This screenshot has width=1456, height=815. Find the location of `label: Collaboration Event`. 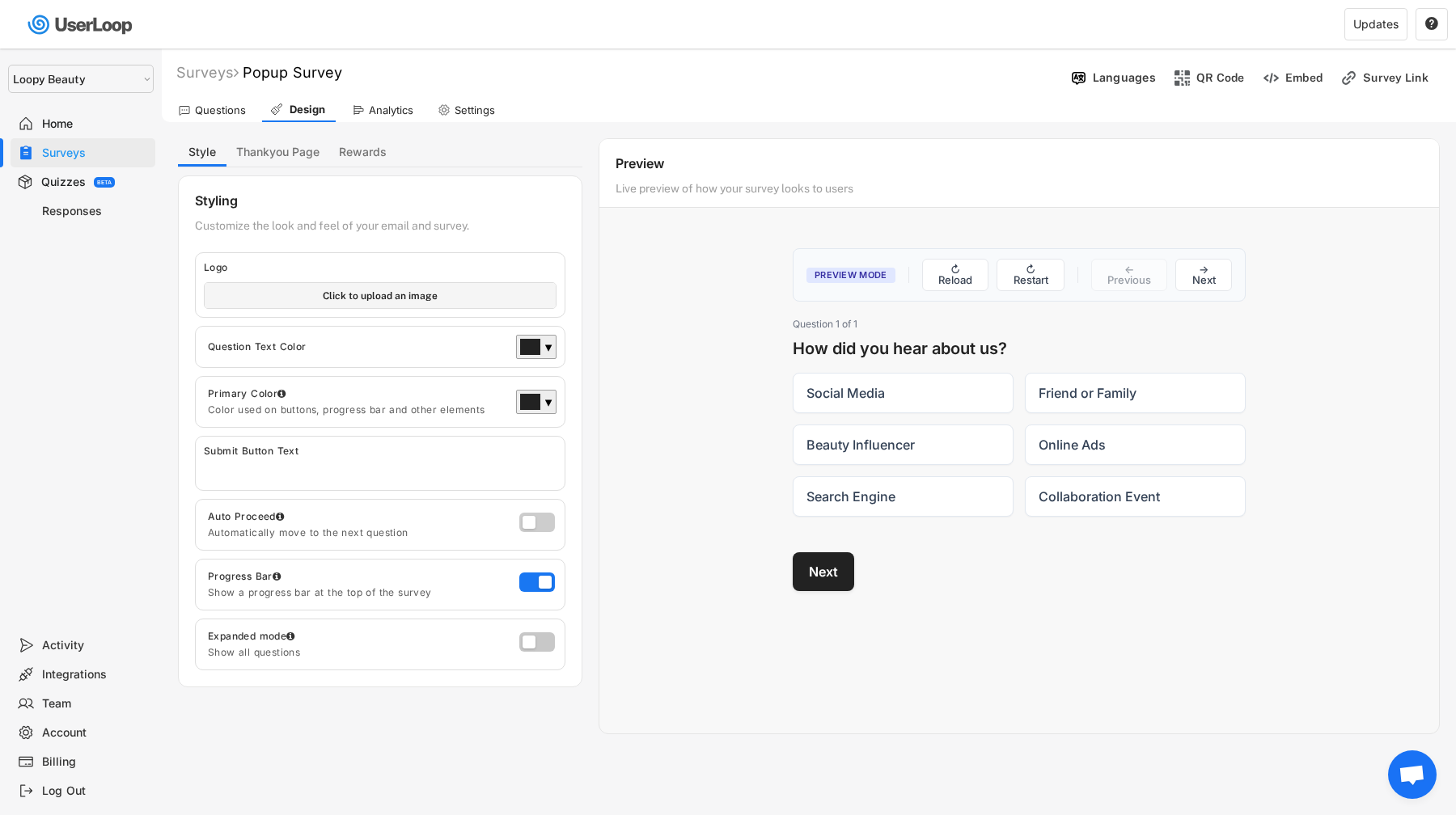

label: Collaboration Event is located at coordinates (1135, 497).